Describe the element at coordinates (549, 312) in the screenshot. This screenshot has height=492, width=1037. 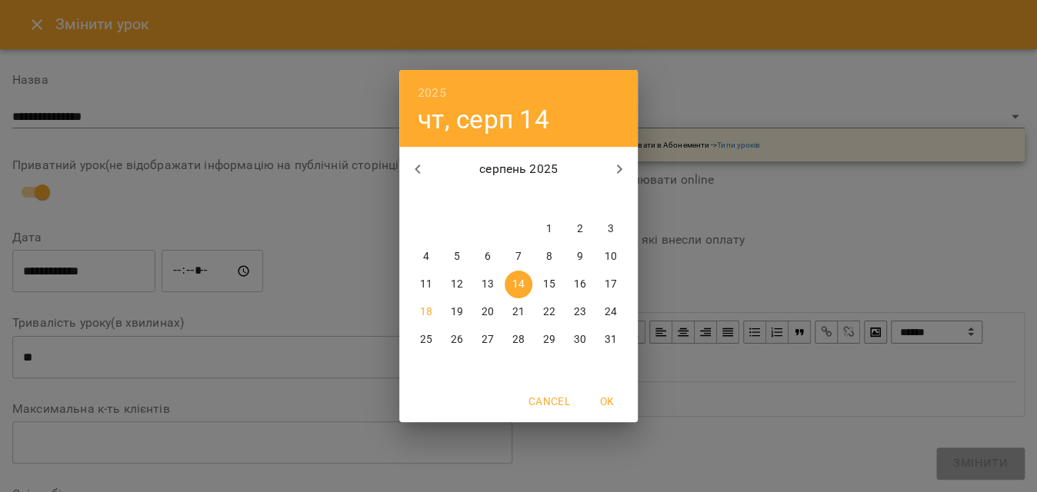
I see `p: 22` at that location.